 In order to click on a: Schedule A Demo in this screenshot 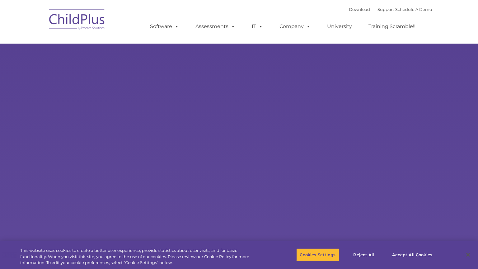, I will do `click(414, 9)`.